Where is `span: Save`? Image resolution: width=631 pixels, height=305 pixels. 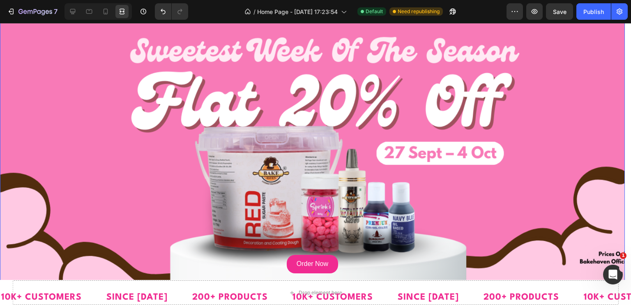 span: Save is located at coordinates (559, 12).